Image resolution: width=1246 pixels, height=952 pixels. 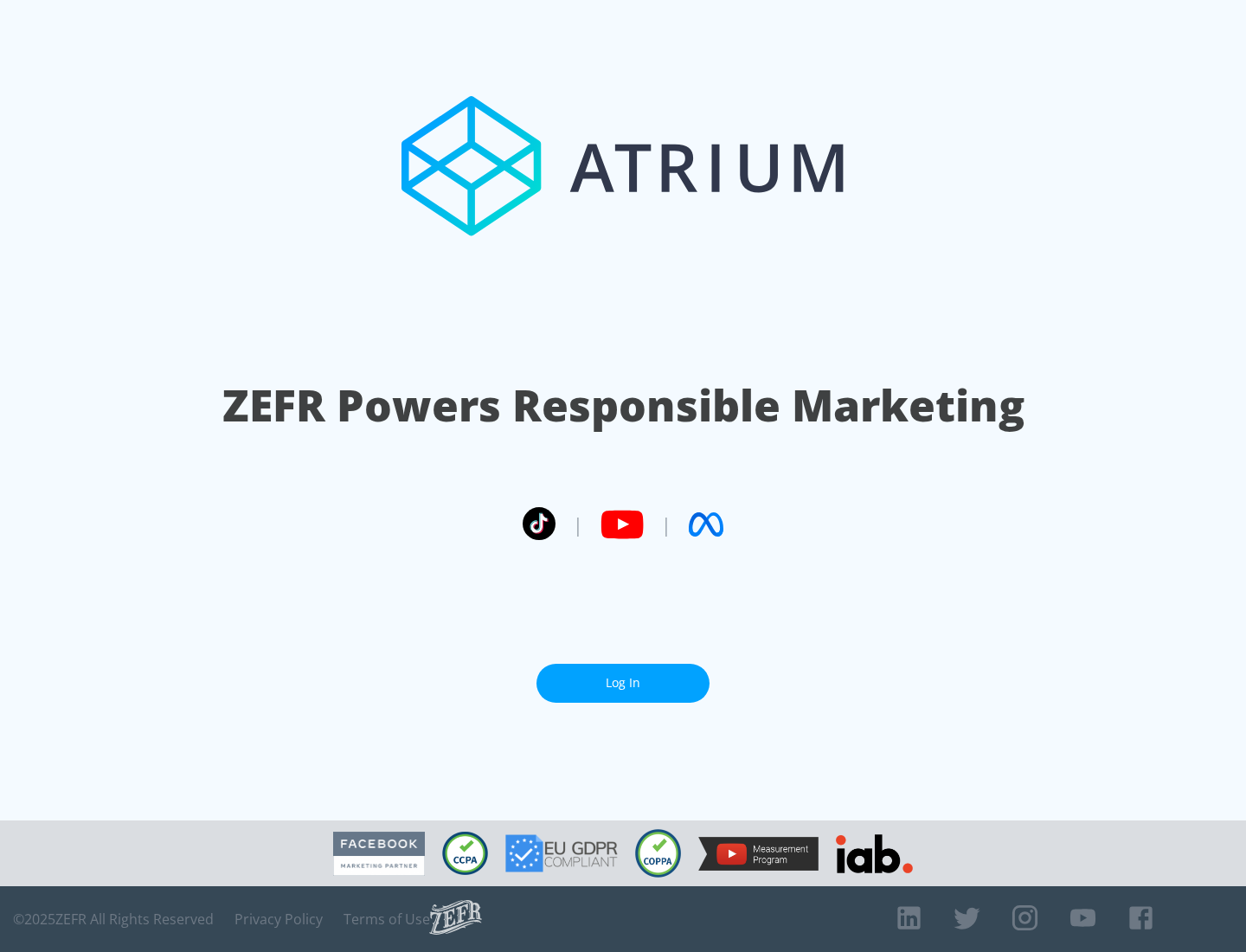 I want to click on img: Facebook Marketing Partner, so click(x=379, y=853).